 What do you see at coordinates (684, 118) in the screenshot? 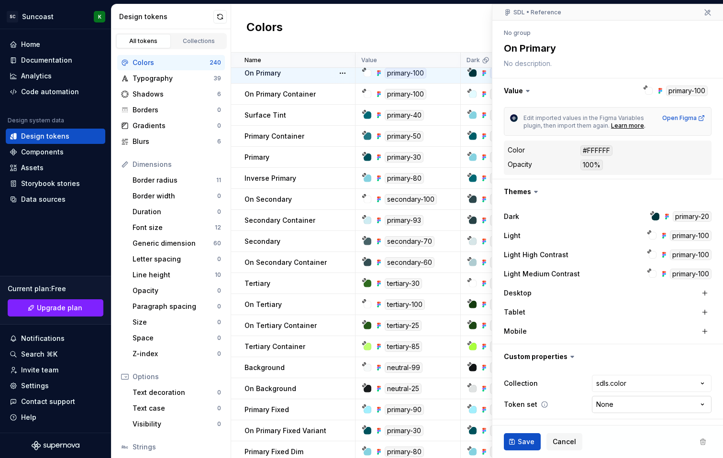
I see `a: Open Figma` at bounding box center [684, 118].